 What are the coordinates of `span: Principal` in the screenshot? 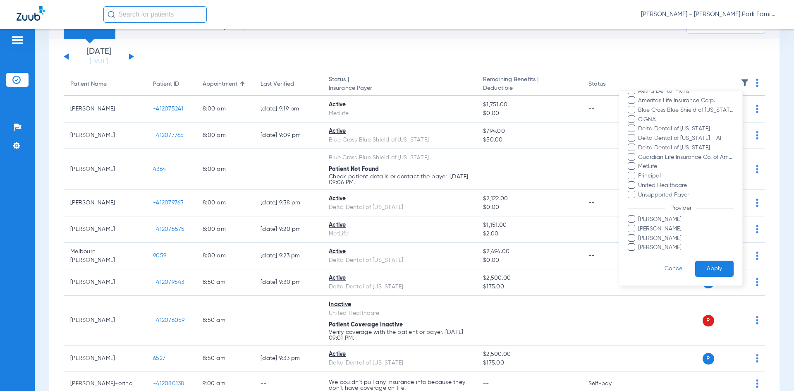 It's located at (686, 176).